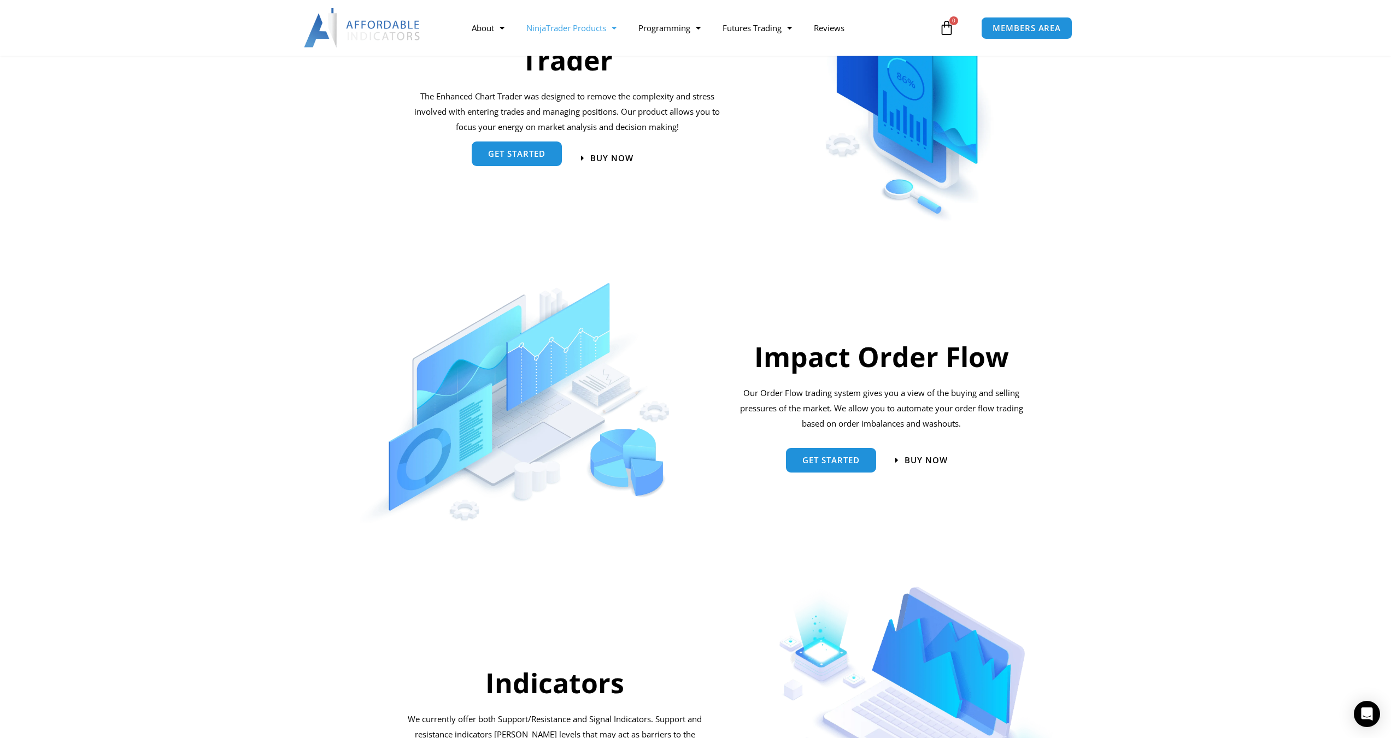  Describe the element at coordinates (831, 460) in the screenshot. I see `a: Get started` at that location.